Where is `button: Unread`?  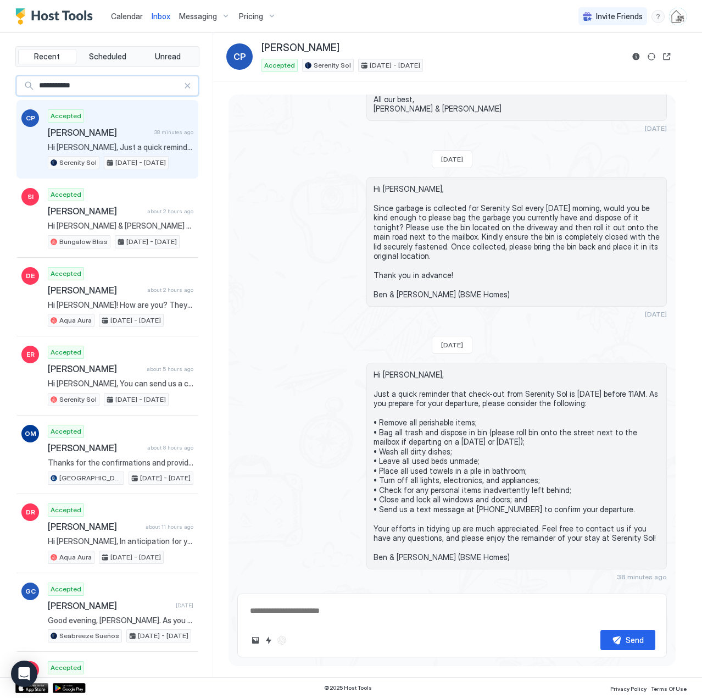 button: Unread is located at coordinates (168, 57).